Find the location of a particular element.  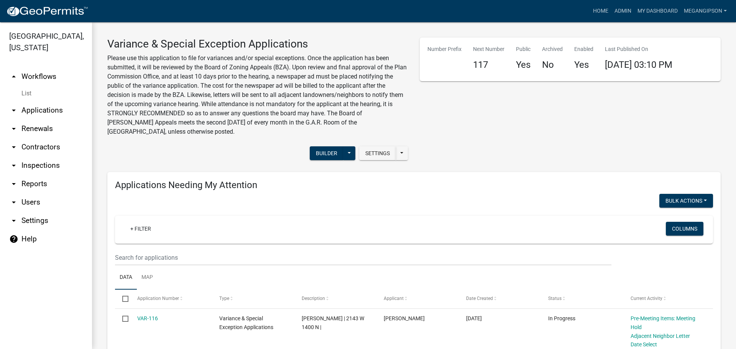

p: Next Number is located at coordinates (489, 49).